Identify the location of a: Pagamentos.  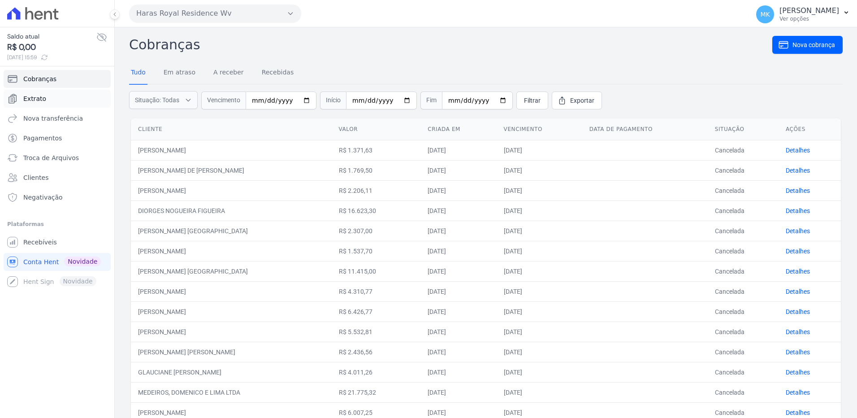
(57, 138).